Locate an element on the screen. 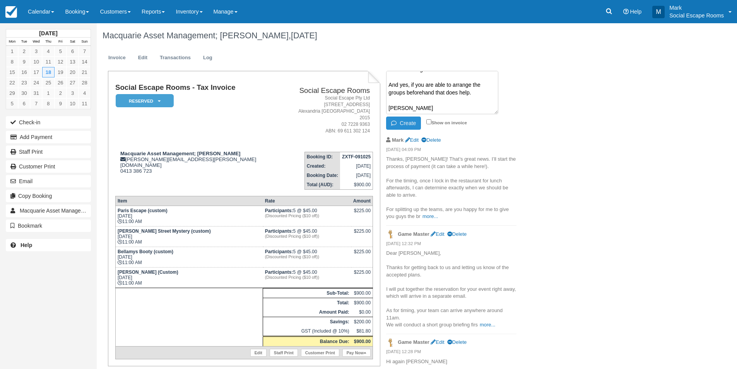 This screenshot has height=369, width=737. a: 14 is located at coordinates (84, 62).